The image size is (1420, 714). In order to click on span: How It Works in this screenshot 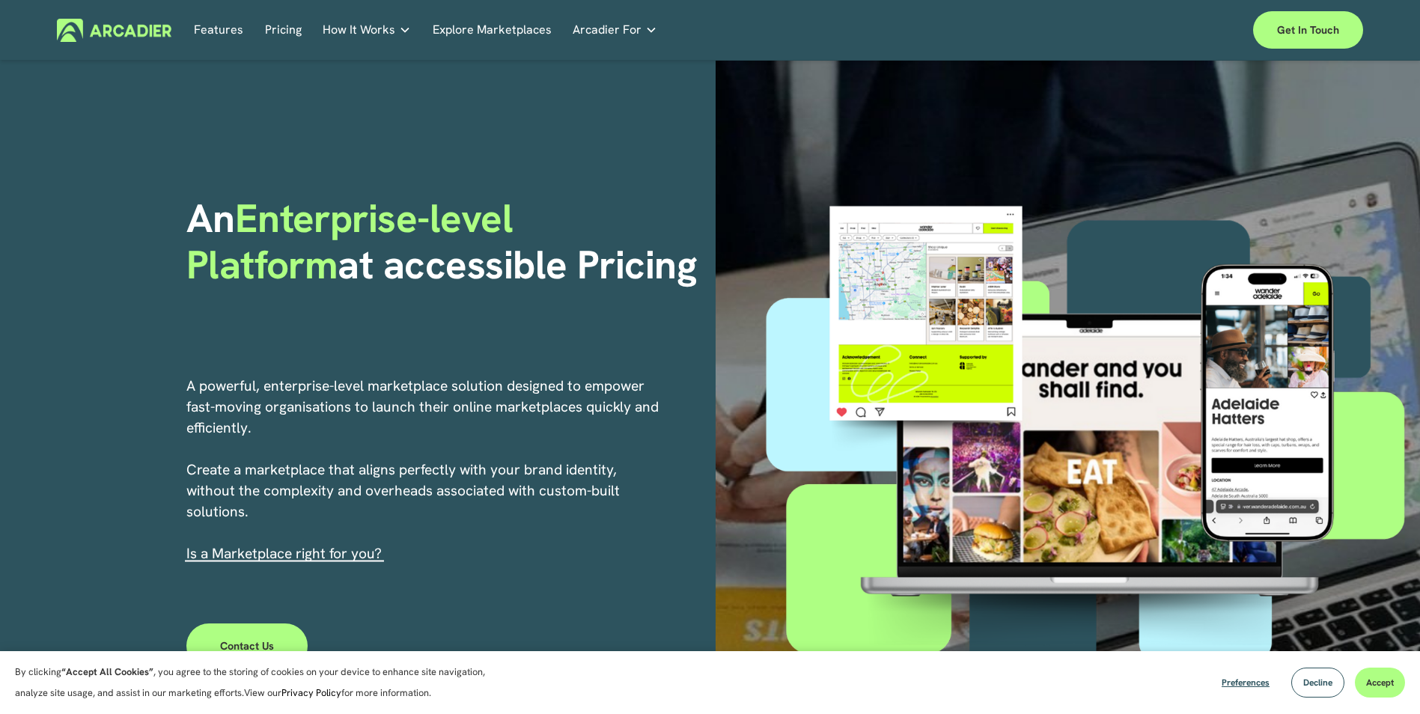, I will do `click(359, 30)`.